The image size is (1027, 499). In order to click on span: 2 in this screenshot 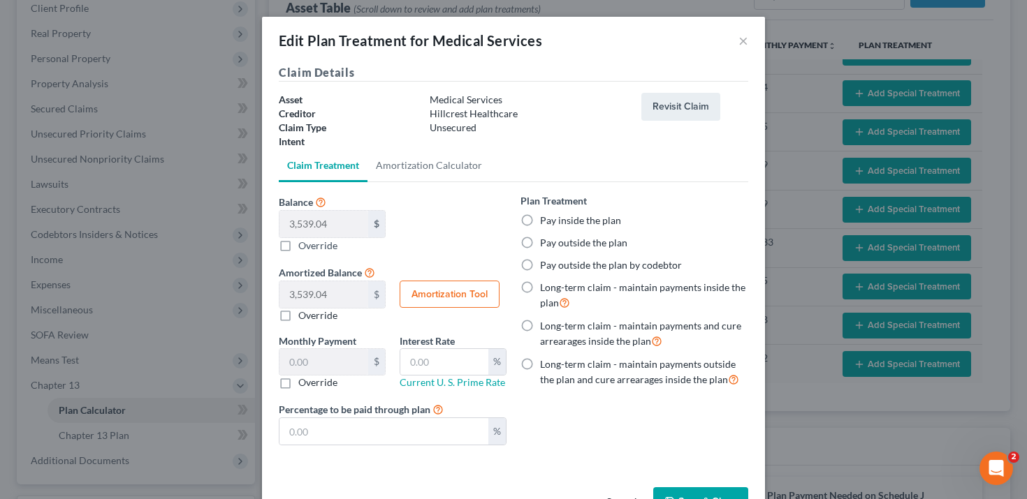, I will do `click(1014, 458)`.